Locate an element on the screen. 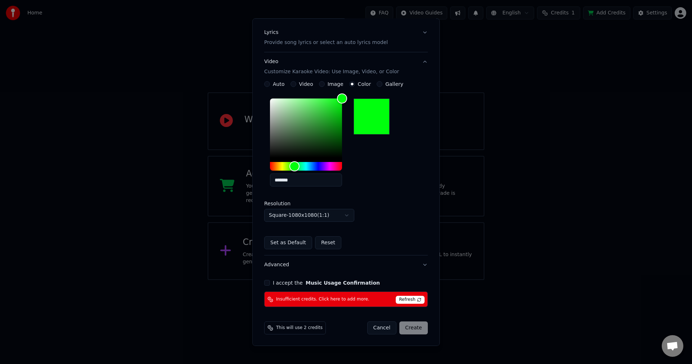  button: Reset is located at coordinates (328, 242).